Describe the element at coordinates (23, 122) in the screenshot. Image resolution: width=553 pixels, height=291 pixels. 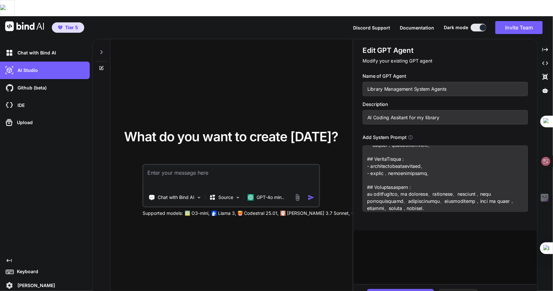
I see `p: Upload` at that location.